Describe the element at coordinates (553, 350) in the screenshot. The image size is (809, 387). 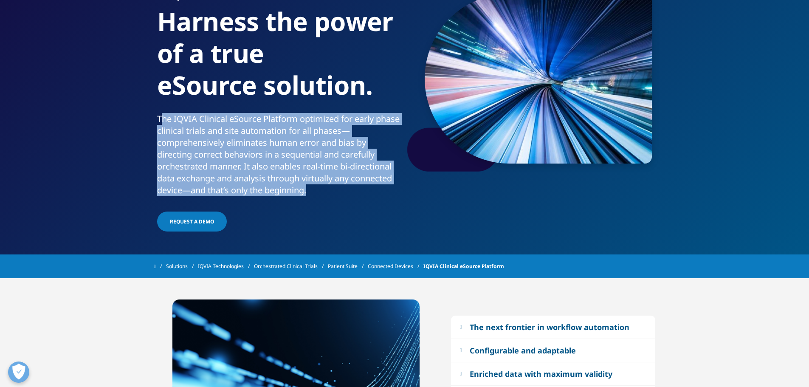
I see `button: Configurable and adaptable` at that location.